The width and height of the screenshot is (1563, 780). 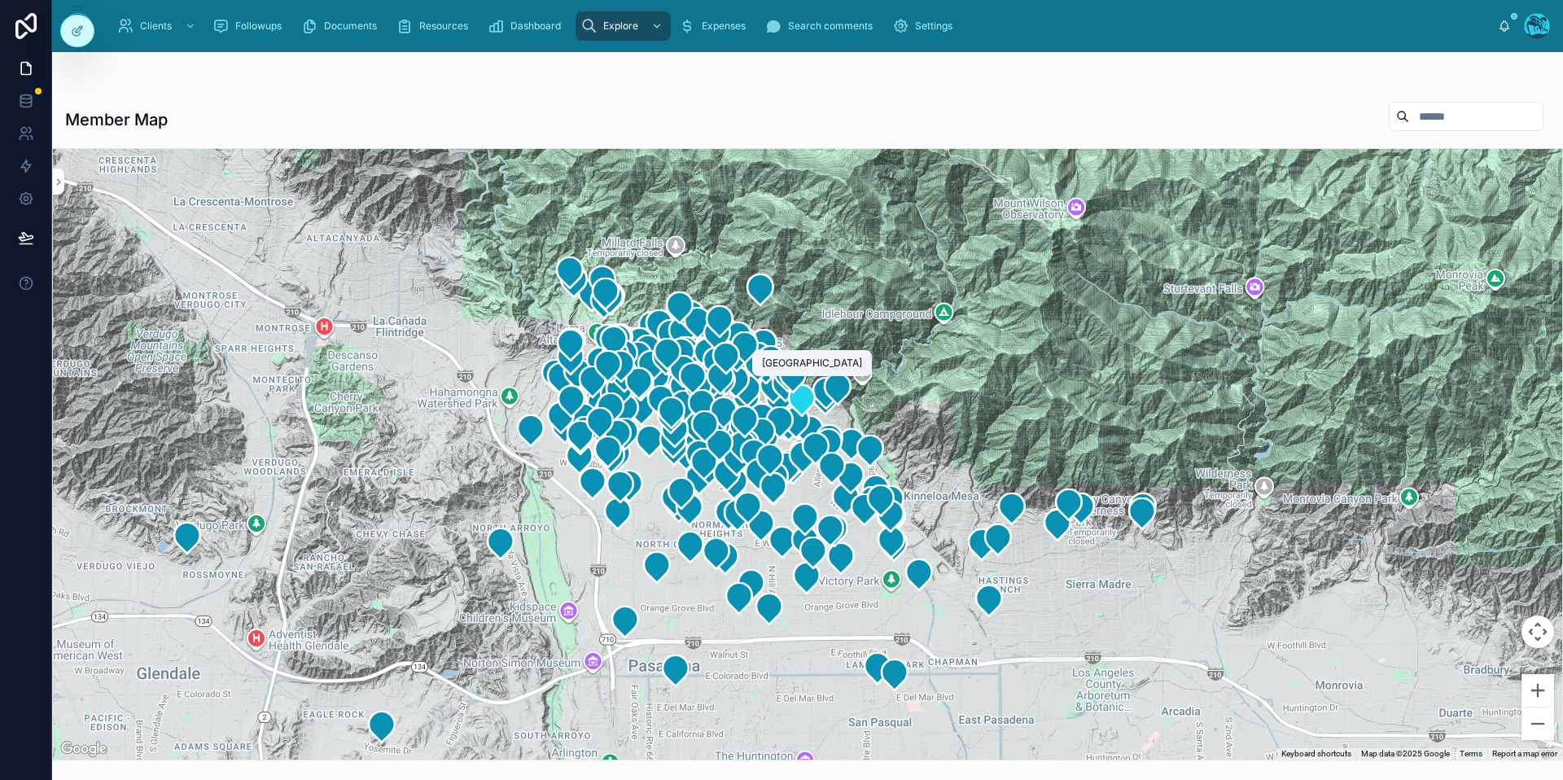 I want to click on span: Map data ©2025 Google, so click(x=1405, y=753).